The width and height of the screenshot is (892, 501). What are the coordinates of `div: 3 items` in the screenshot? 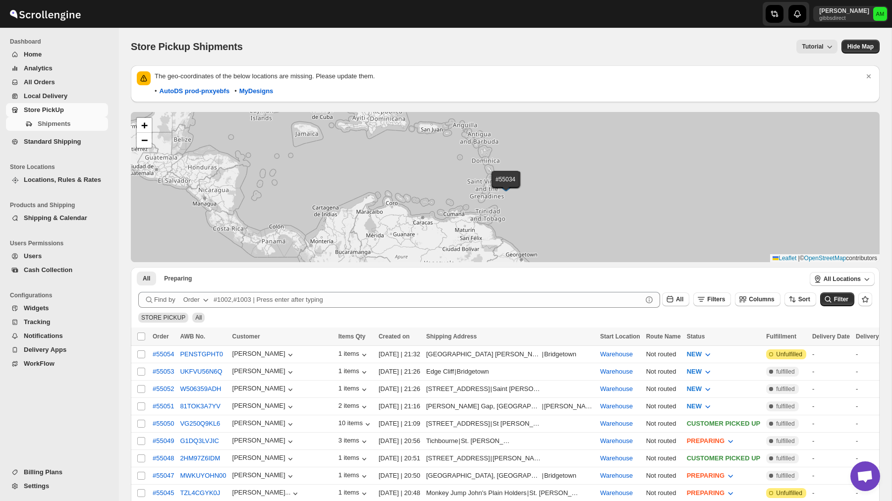 It's located at (354, 441).